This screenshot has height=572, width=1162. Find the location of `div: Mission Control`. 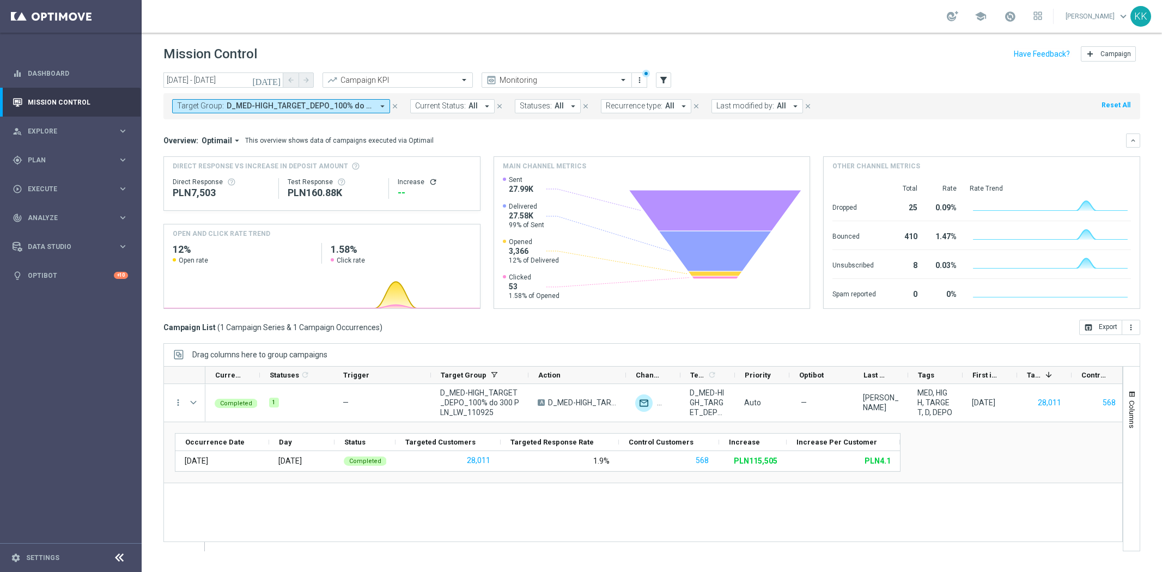

div: Mission Control is located at coordinates (70, 102).